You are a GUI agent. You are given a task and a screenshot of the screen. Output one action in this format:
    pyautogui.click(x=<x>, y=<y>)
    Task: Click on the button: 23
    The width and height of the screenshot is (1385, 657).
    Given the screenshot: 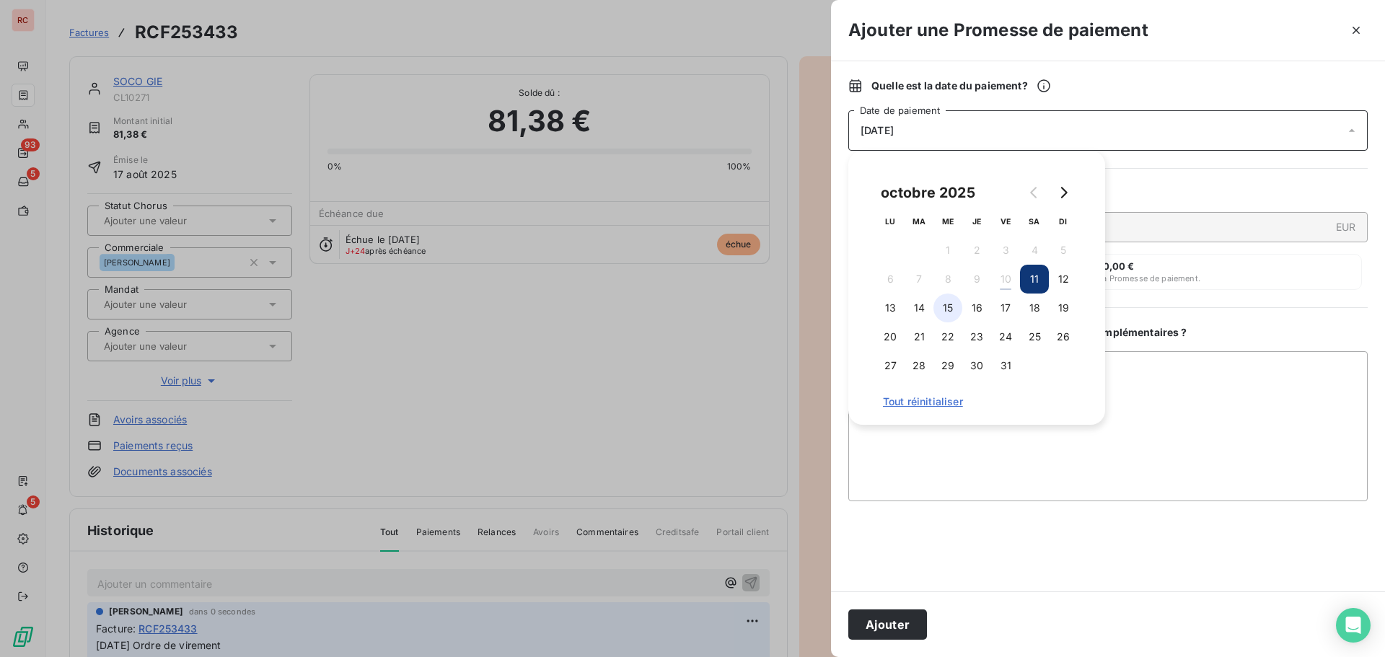 What is the action you would take?
    pyautogui.click(x=977, y=337)
    